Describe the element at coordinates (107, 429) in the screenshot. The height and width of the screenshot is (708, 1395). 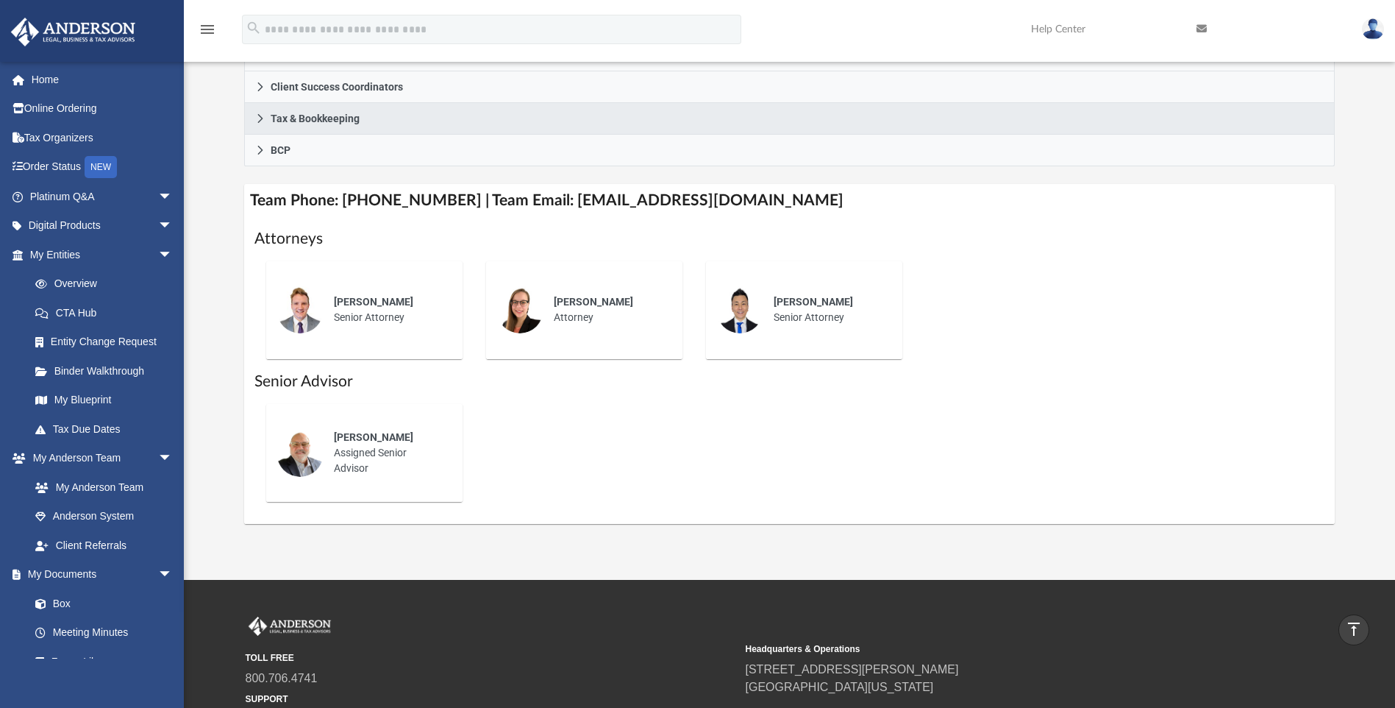
I see `a: Tax Due Dates` at that location.